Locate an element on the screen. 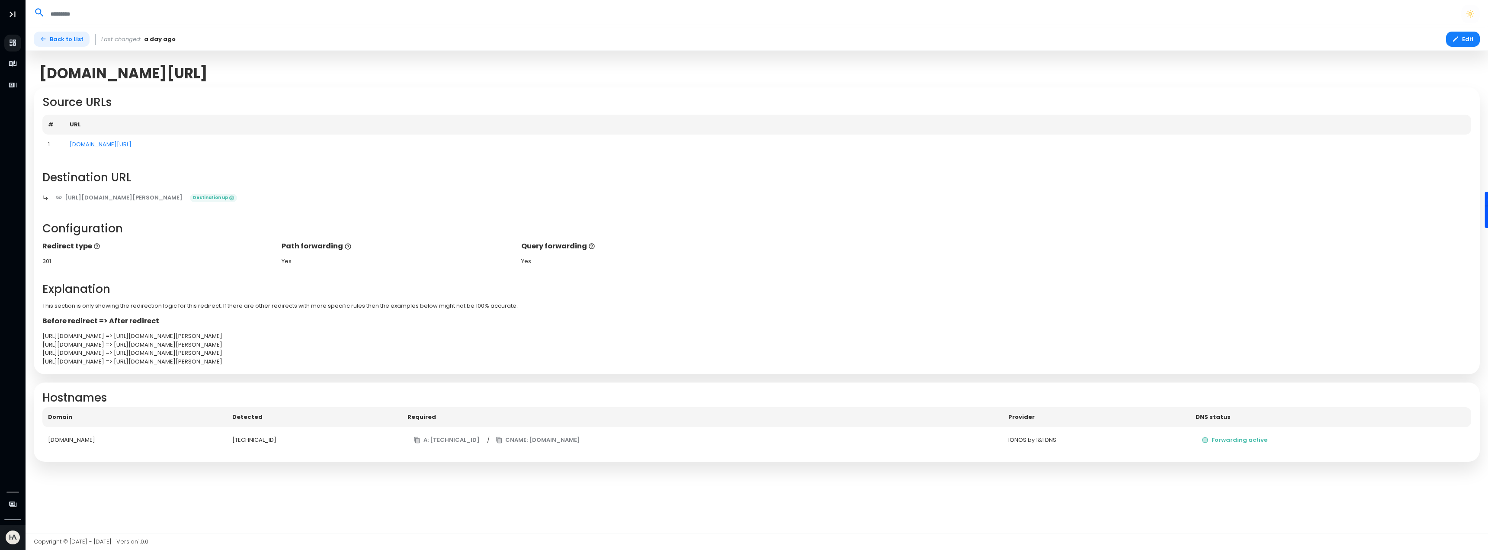 The height and width of the screenshot is (550, 1488). a: Back to List is located at coordinates (61, 39).